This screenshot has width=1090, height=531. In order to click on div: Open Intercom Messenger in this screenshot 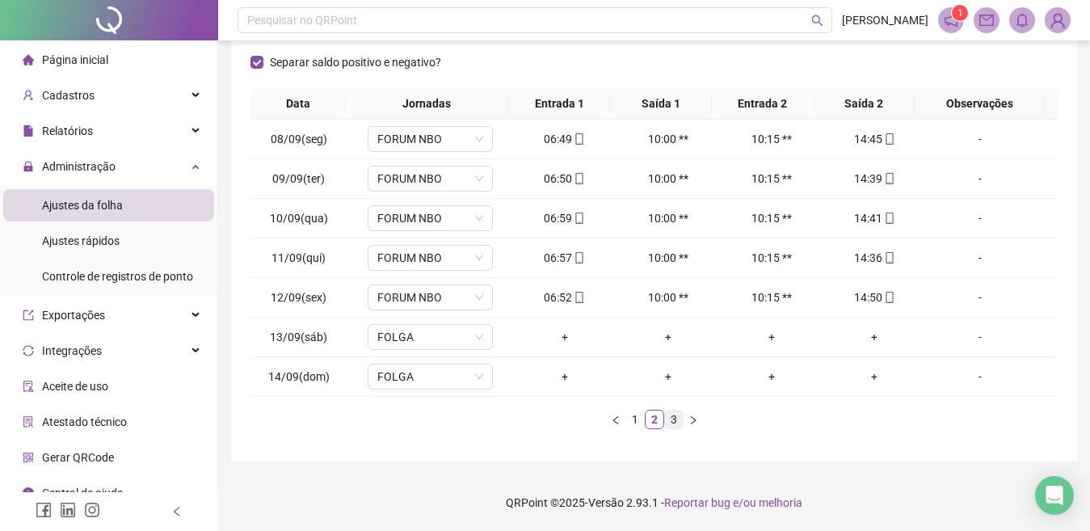, I will do `click(1054, 495)`.